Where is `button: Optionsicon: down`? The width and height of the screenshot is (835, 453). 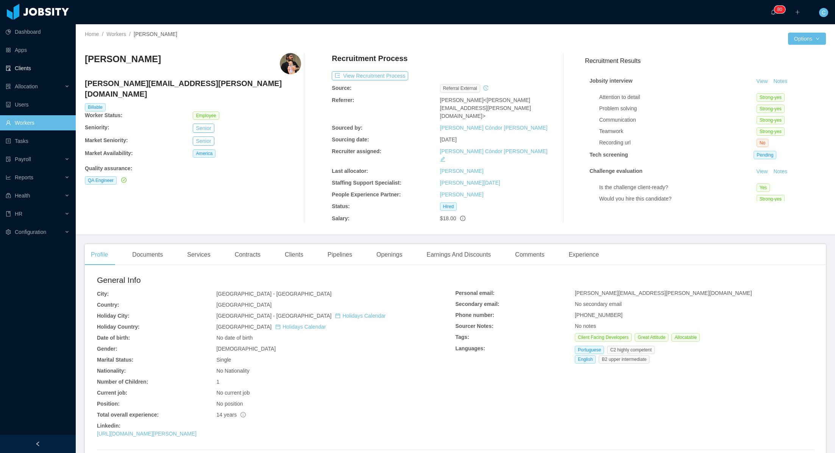
button: Optionsicon: down is located at coordinates (807, 39).